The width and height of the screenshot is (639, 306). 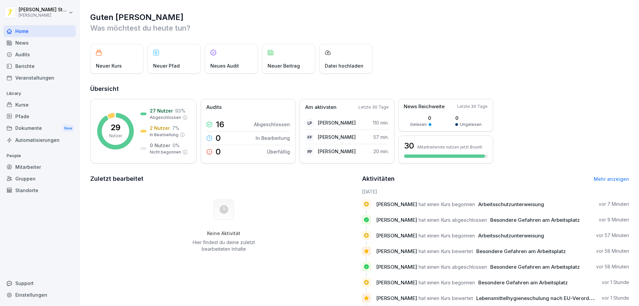 I want to click on p: 16, so click(x=220, y=125).